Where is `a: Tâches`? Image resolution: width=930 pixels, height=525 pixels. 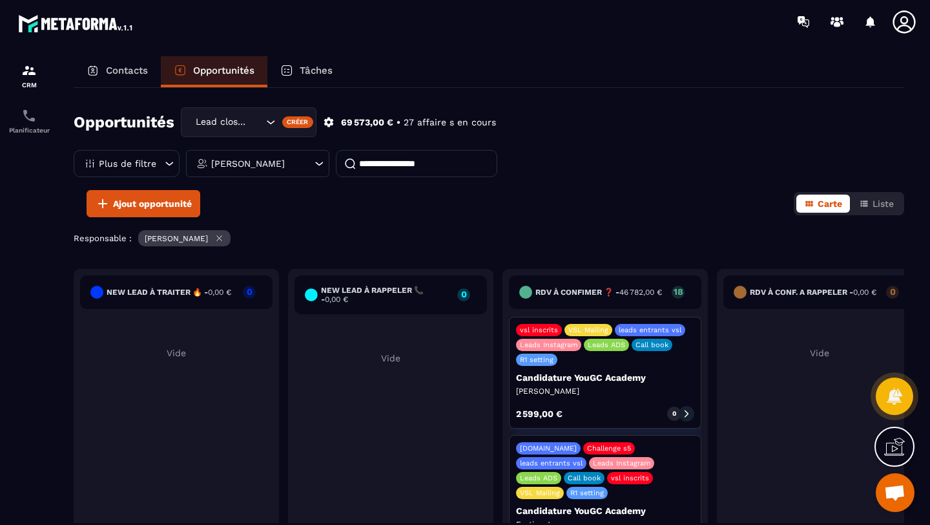 a: Tâches is located at coordinates (306, 72).